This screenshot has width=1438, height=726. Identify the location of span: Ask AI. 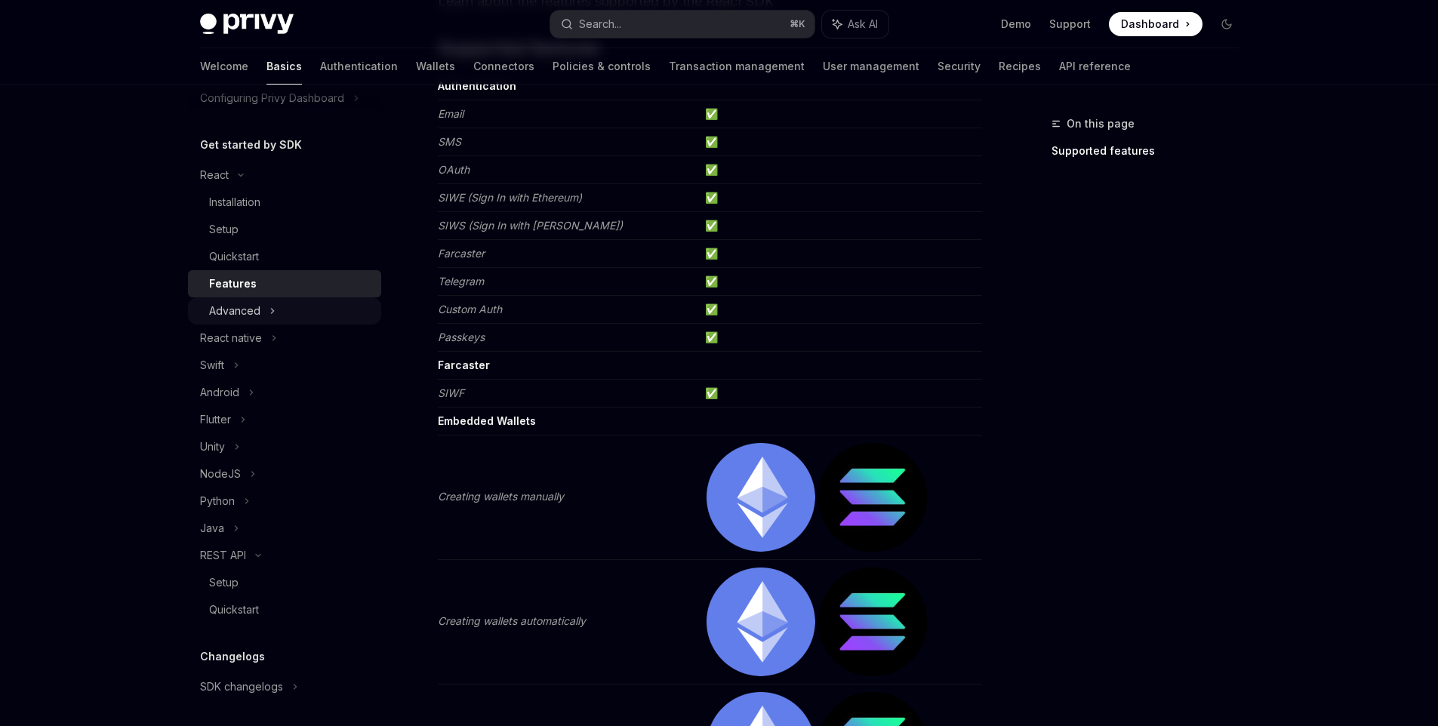
(863, 24).